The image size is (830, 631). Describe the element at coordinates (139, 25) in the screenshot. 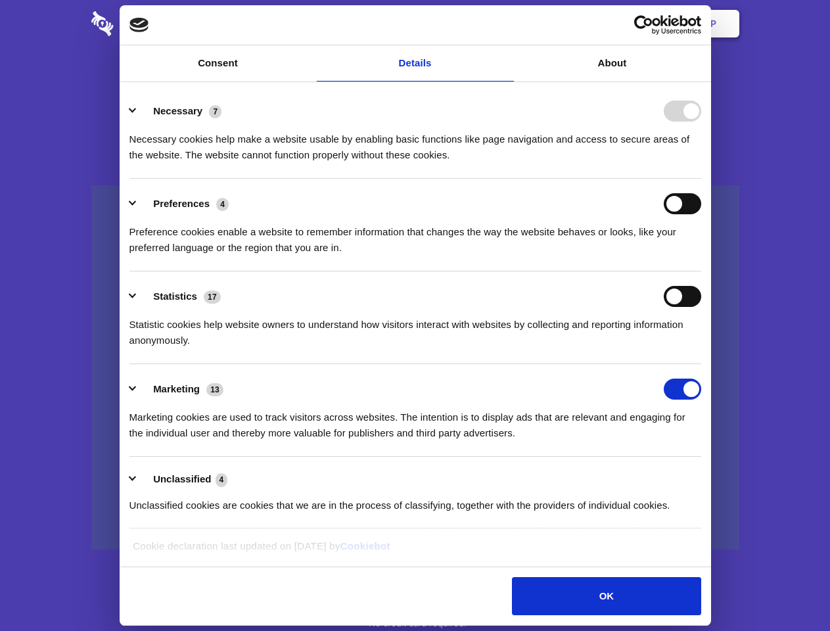

I see `img: logo` at that location.